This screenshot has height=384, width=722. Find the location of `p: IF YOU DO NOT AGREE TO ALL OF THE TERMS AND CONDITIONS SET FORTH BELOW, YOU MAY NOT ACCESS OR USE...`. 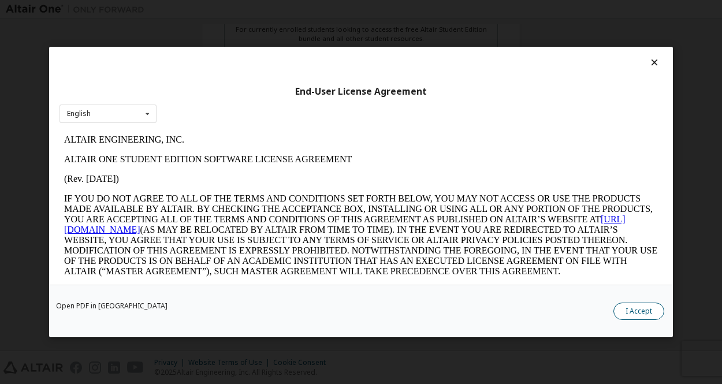

p: IF YOU DO NOT AGREE TO ALL OF THE TERMS AND CONDITIONS SET FORTH BELOW, YOU MAY NOT ACCESS OR USE... is located at coordinates (302, 105).